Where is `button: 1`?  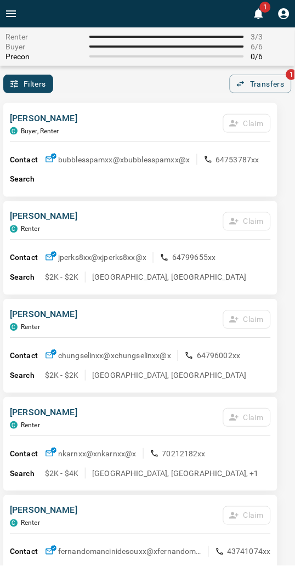 button: 1 is located at coordinates (259, 14).